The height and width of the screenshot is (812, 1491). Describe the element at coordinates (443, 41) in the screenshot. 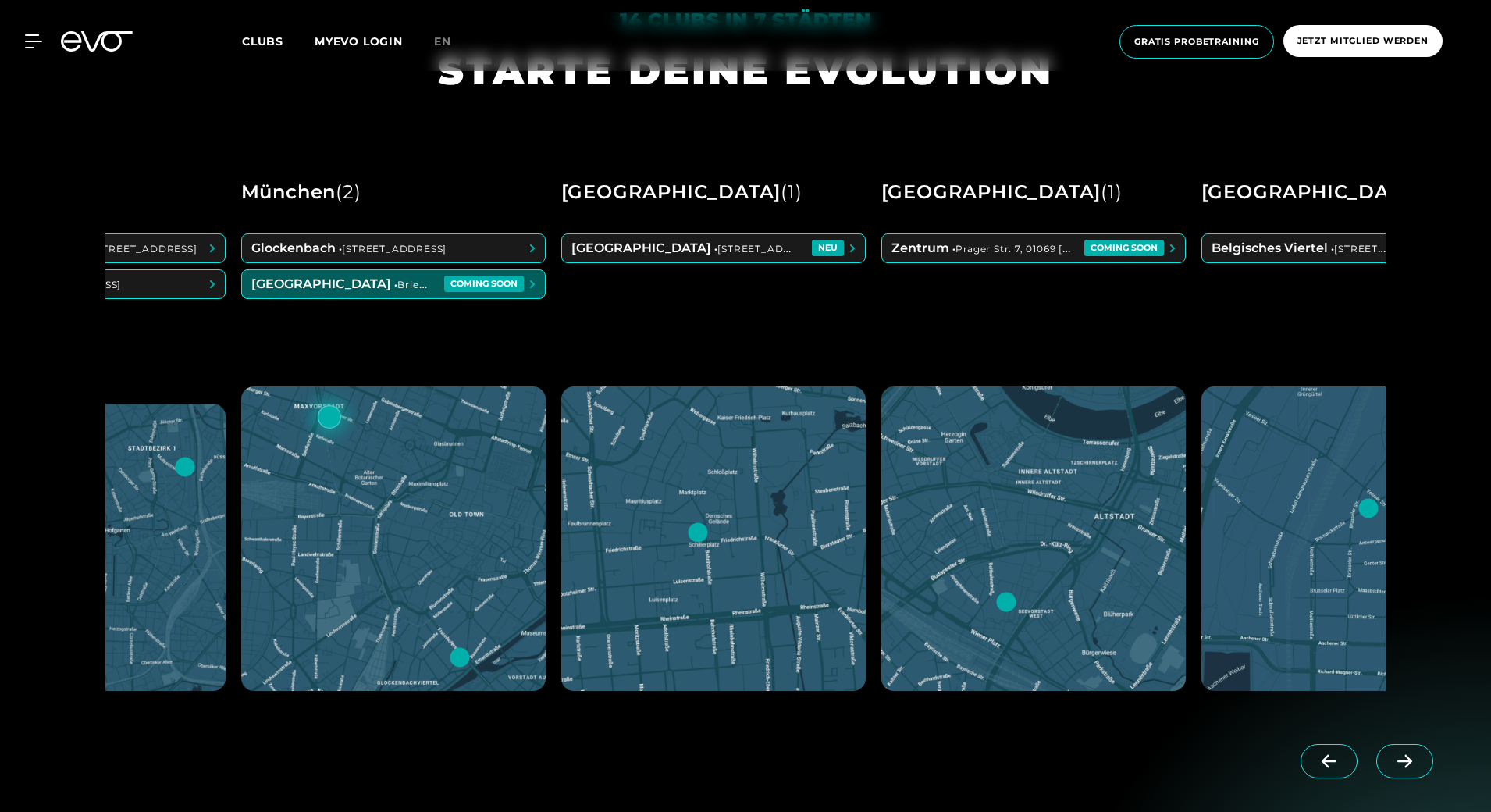

I see `span: en` at that location.